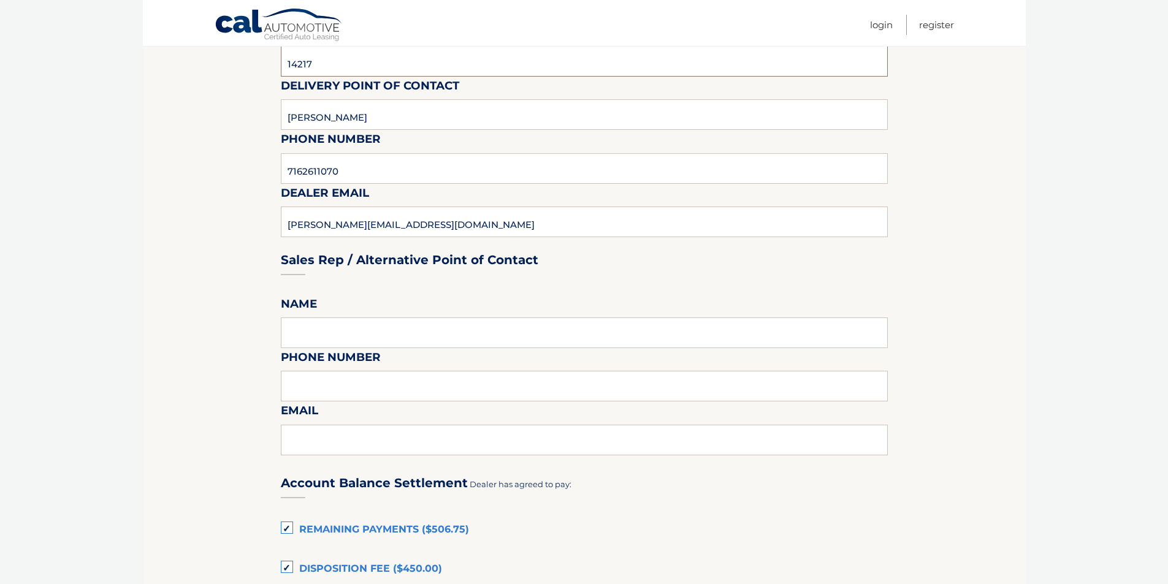  Describe the element at coordinates (521, 484) in the screenshot. I see `span: Dealer has agreed to pay:` at that location.